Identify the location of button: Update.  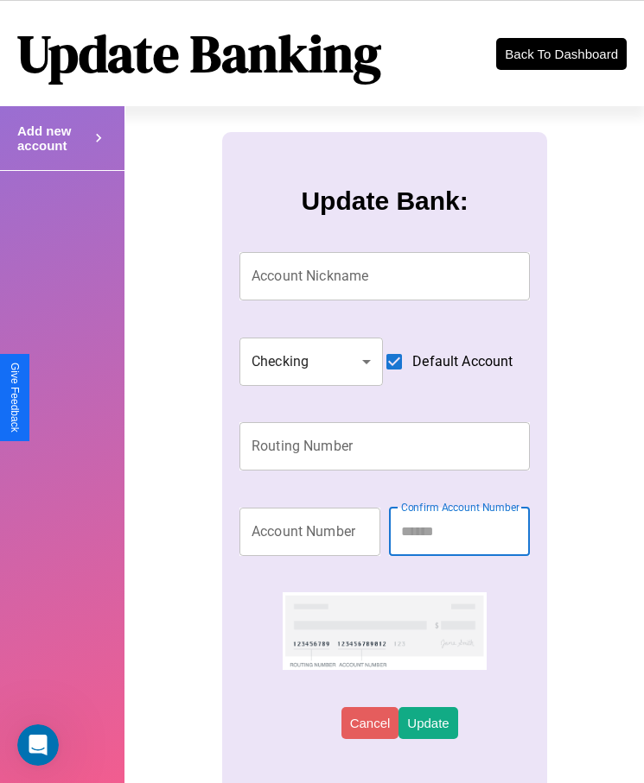
(428, 723).